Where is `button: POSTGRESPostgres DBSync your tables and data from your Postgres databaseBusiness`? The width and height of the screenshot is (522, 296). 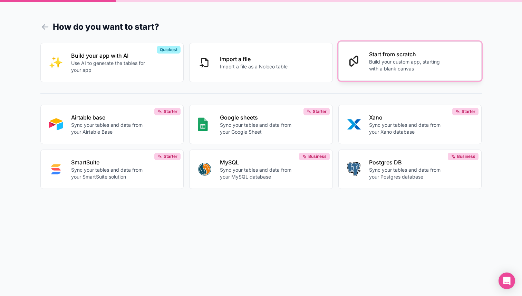
button: POSTGRESPostgres DBSync your tables and data from your Postgres databaseBusiness is located at coordinates (410, 169).